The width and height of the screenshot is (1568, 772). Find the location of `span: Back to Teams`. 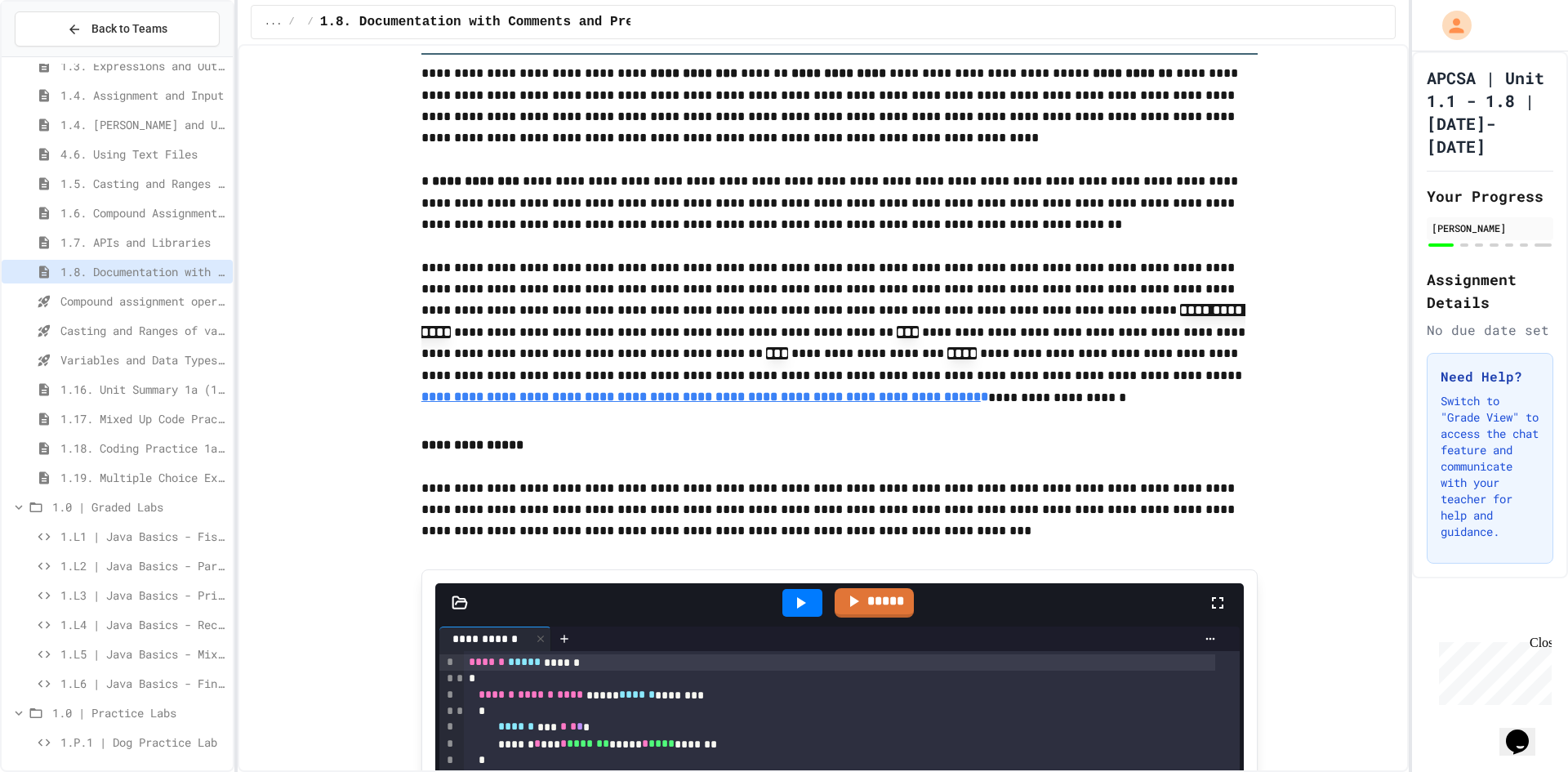

span: Back to Teams is located at coordinates (129, 29).